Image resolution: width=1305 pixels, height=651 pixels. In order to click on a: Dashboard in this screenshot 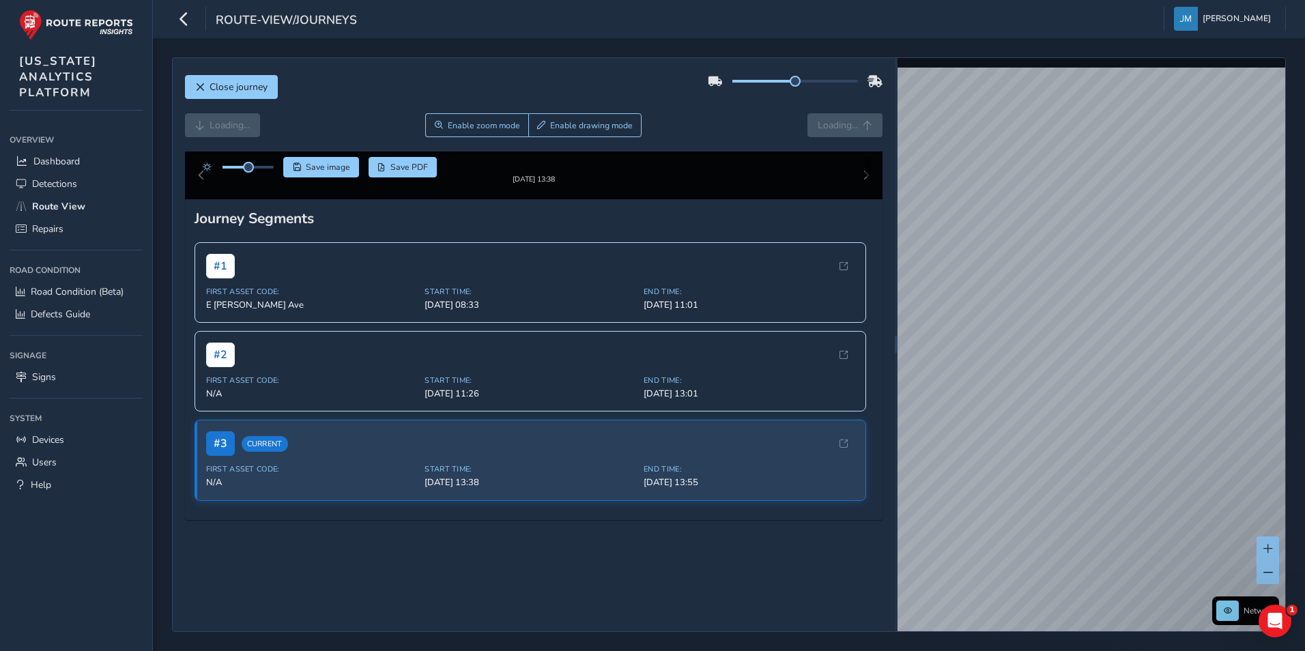, I will do `click(76, 161)`.